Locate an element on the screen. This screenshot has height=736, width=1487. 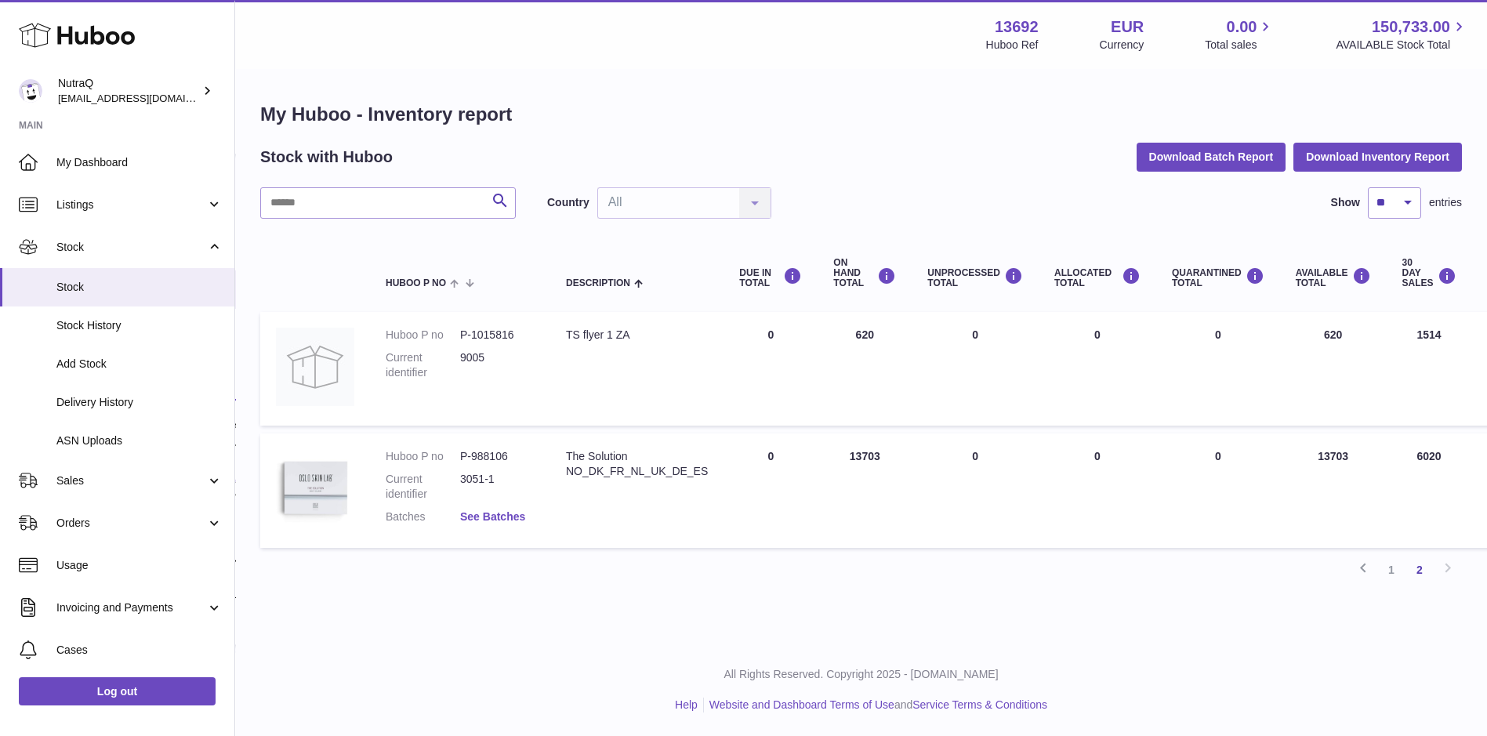
div: TS flyer 1 ZA is located at coordinates (636, 335).